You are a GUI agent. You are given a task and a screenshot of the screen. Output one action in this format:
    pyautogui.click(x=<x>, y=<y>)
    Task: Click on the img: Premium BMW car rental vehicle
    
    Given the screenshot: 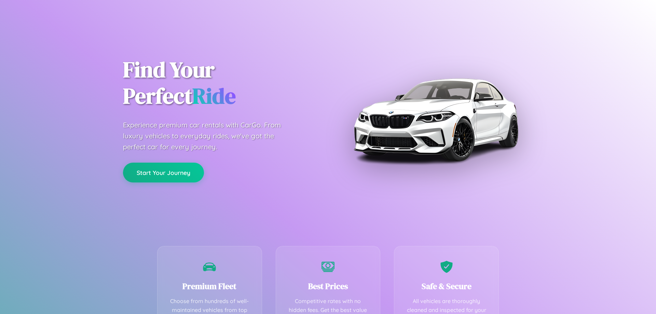 What is the action you would take?
    pyautogui.click(x=435, y=120)
    